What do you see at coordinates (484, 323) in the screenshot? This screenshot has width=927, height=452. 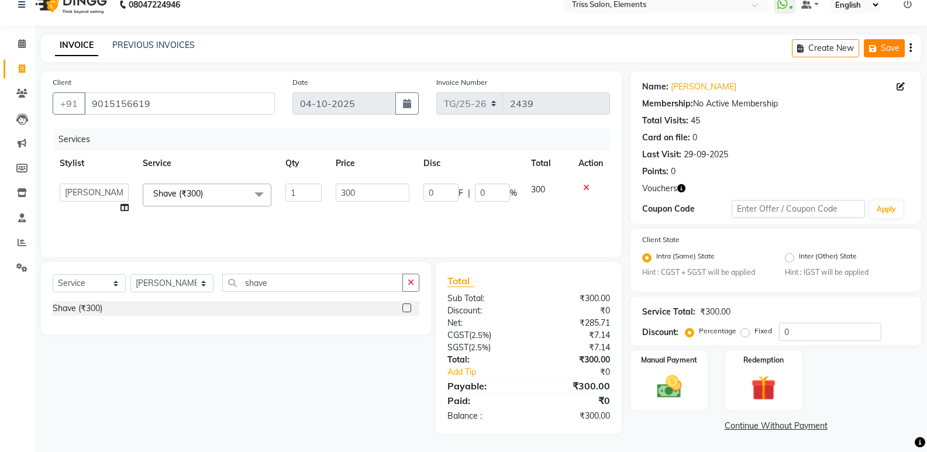 I see `div: Net:` at bounding box center [484, 323].